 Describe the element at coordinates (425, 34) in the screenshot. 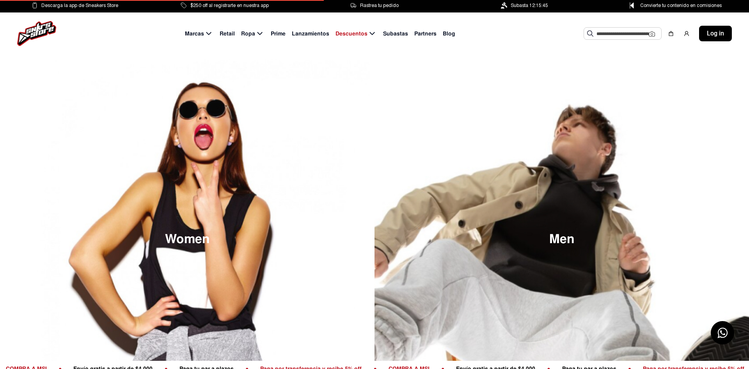

I see `span: Partners` at that location.